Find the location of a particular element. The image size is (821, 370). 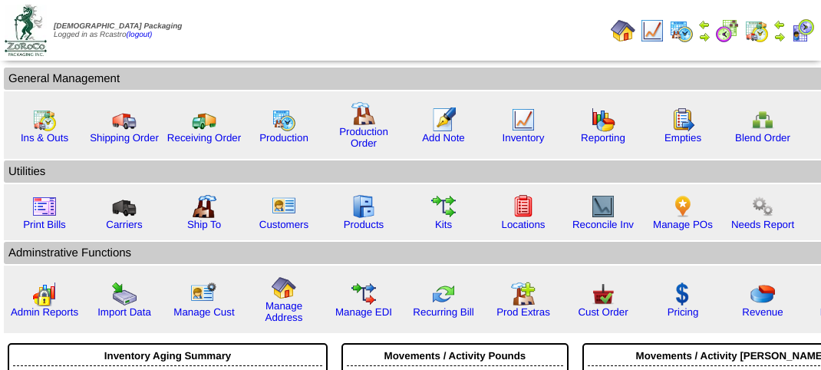

img: cabinet.gif is located at coordinates (364, 206).